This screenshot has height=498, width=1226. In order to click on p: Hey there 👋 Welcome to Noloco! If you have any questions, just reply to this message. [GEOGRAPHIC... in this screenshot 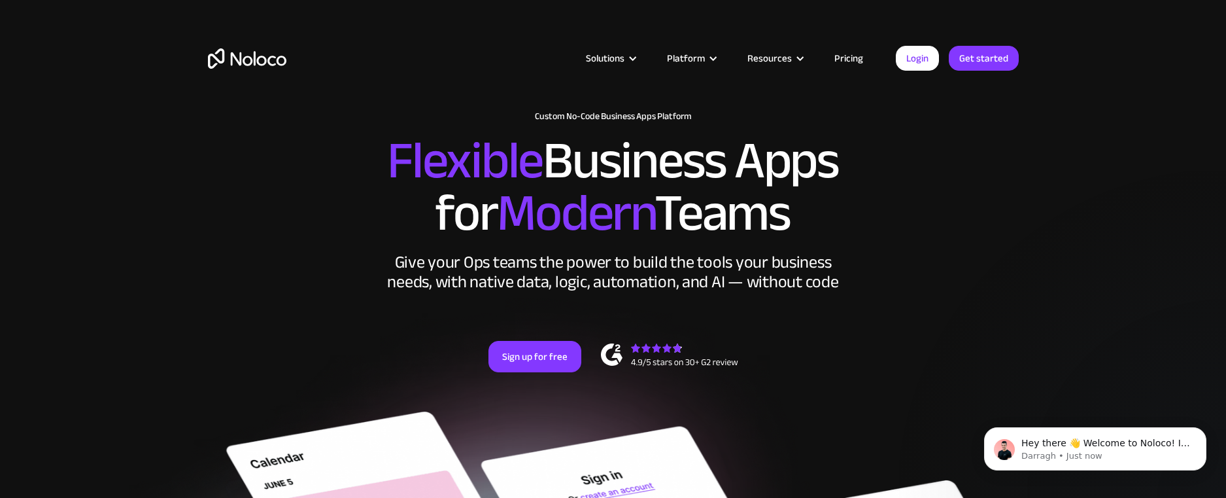, I will do `click(141, 44)`.